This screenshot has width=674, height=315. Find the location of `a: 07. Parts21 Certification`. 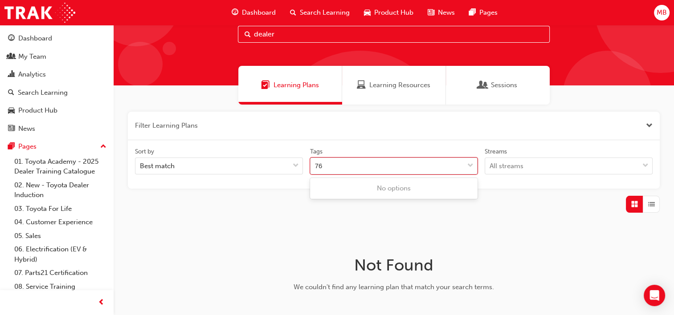

a: 07. Parts21 Certification is located at coordinates (60, 273).